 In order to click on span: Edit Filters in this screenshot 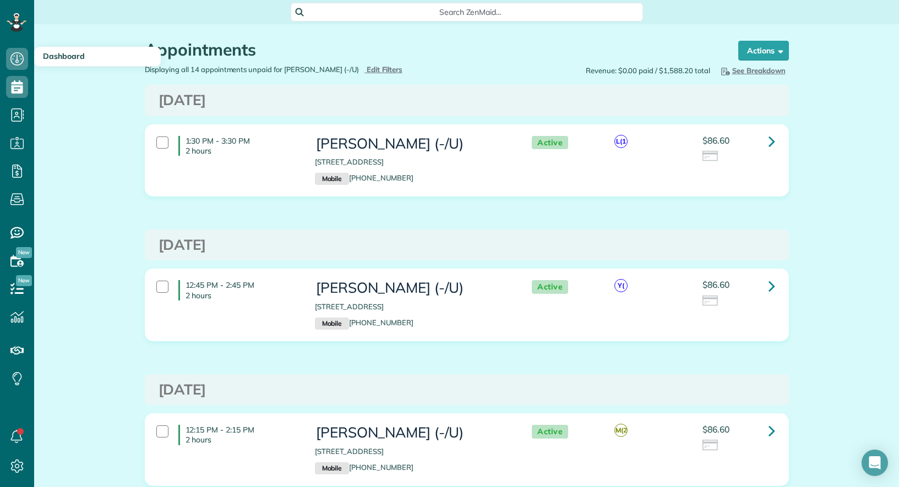, I will do `click(384, 69)`.